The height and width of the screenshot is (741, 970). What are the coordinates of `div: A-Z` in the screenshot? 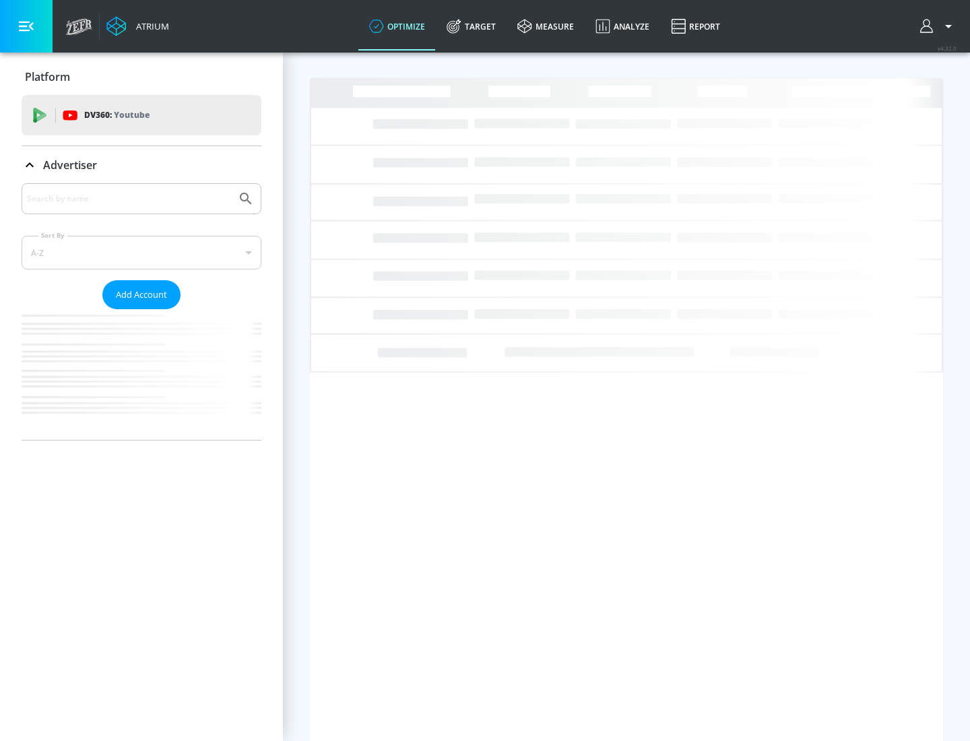 It's located at (141, 253).